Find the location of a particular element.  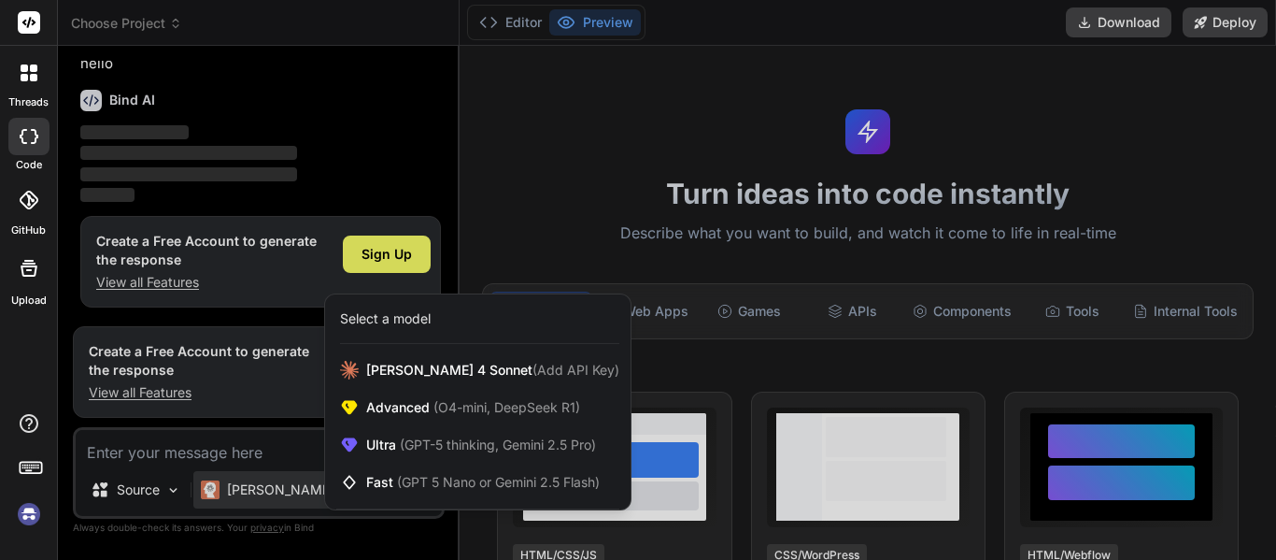

span: Fast is located at coordinates (483, 482).